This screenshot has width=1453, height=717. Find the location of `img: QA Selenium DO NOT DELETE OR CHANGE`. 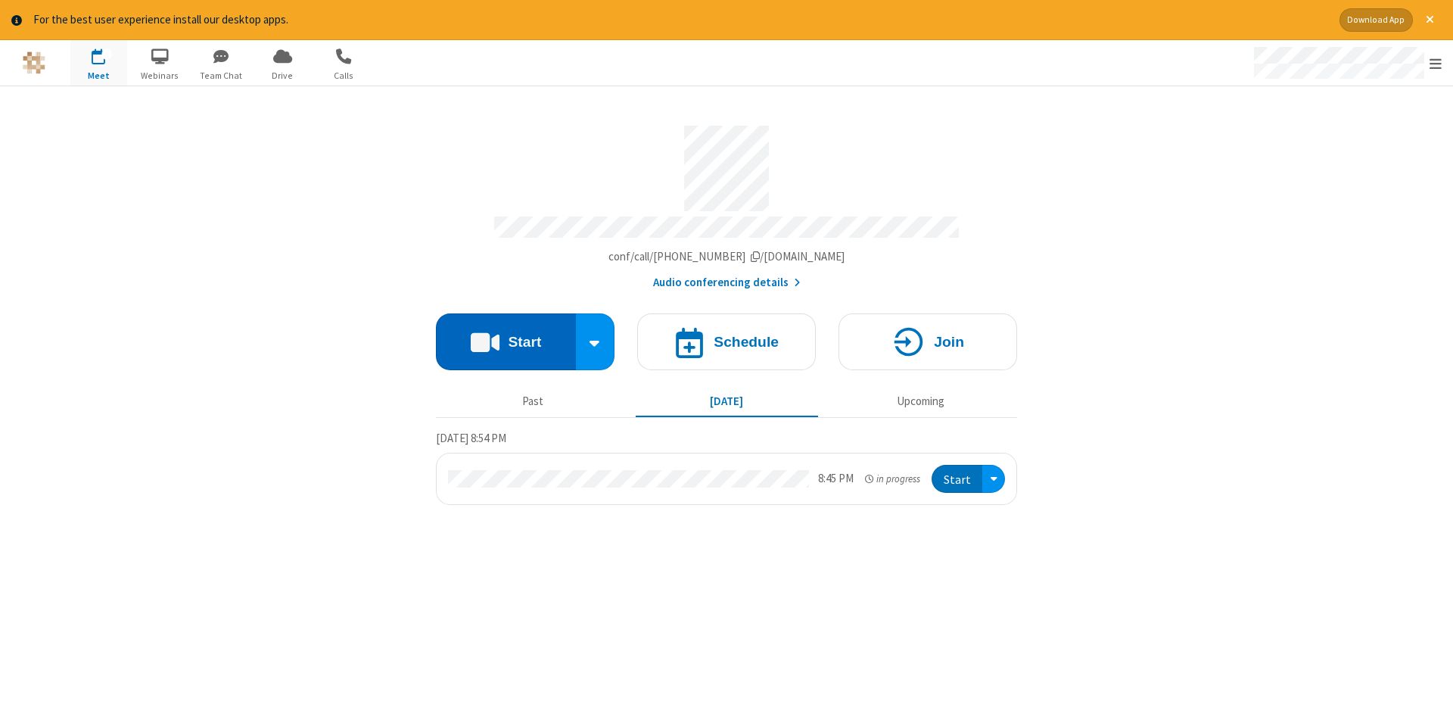

img: QA Selenium DO NOT DELETE OR CHANGE is located at coordinates (34, 63).